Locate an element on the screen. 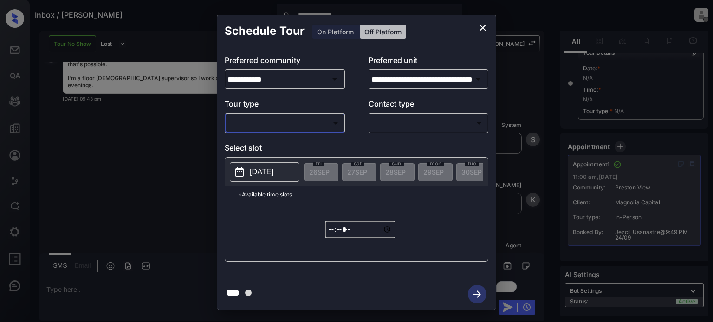  p: Tour type is located at coordinates (284, 106).